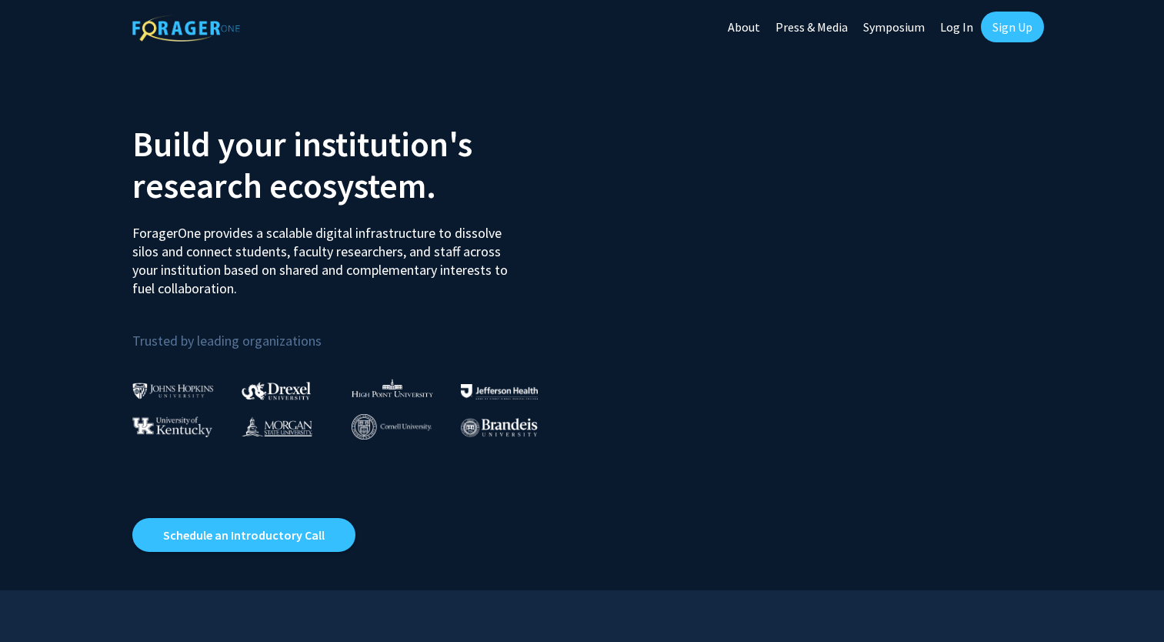 Image resolution: width=1164 pixels, height=642 pixels. Describe the element at coordinates (352, 165) in the screenshot. I see `h2: Build your institution's research ecosystem.` at that location.